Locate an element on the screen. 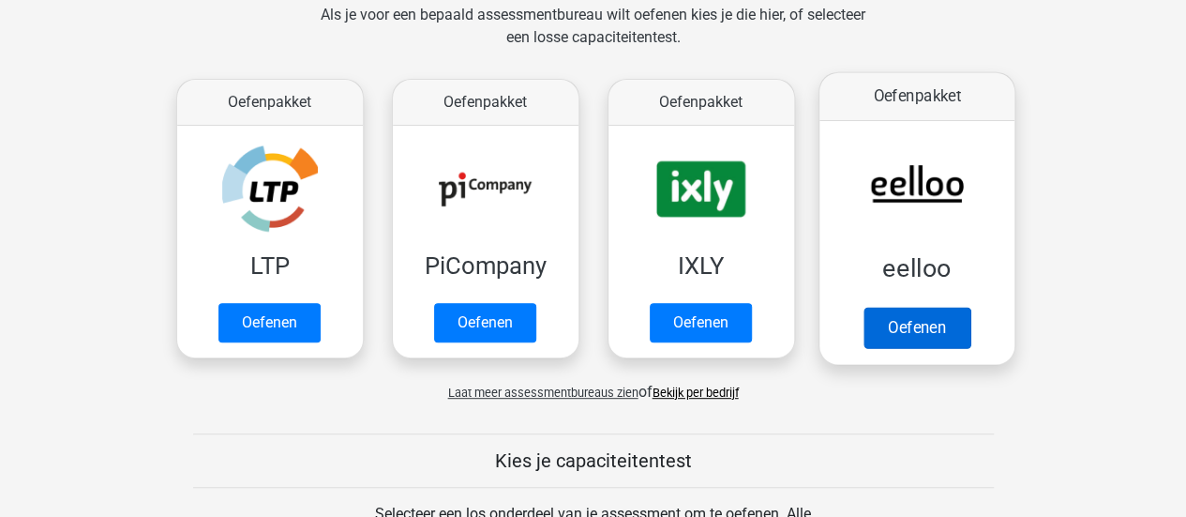 The width and height of the screenshot is (1186, 517). h5: Kies je capaciteitentest is located at coordinates (594, 461).